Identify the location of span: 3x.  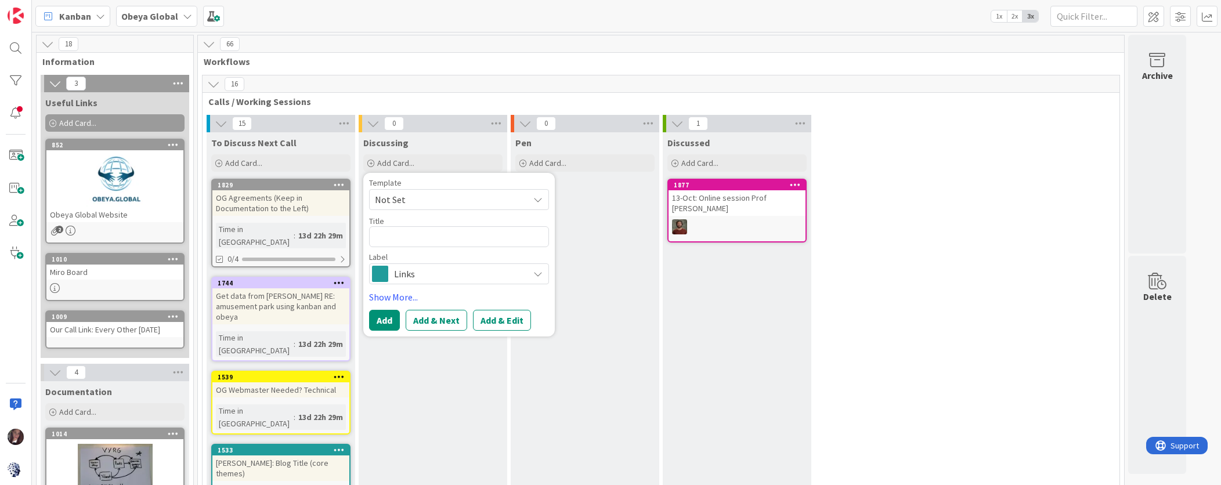
(1030, 16).